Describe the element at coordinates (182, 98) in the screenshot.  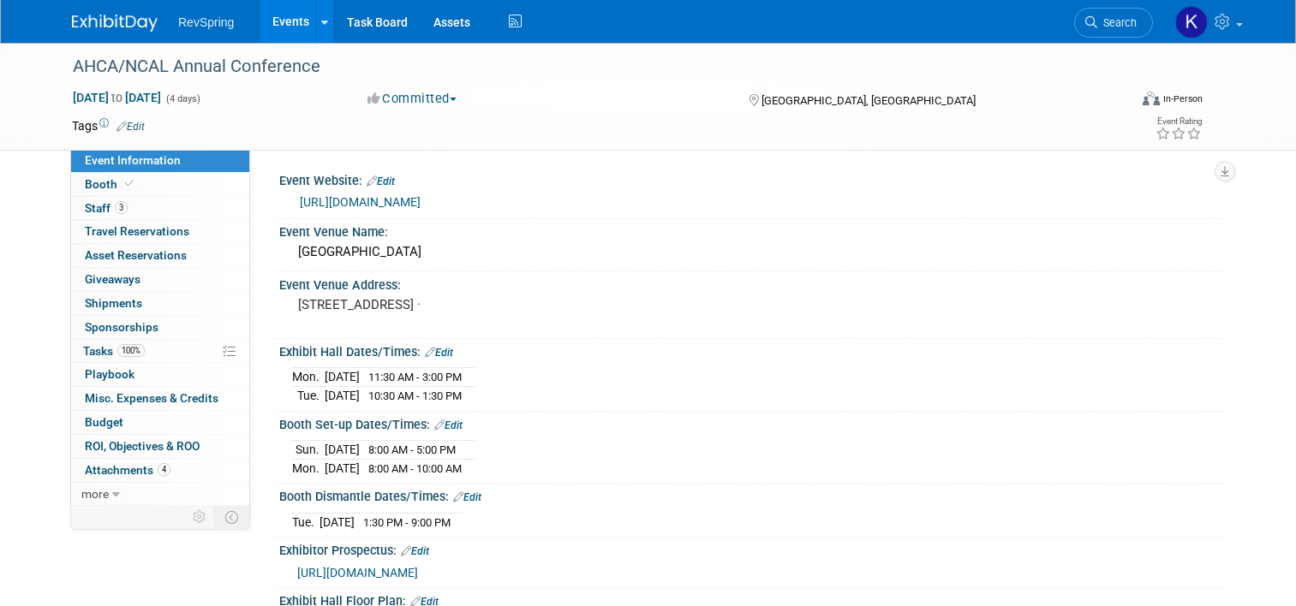
I see `span: (4 days)` at that location.